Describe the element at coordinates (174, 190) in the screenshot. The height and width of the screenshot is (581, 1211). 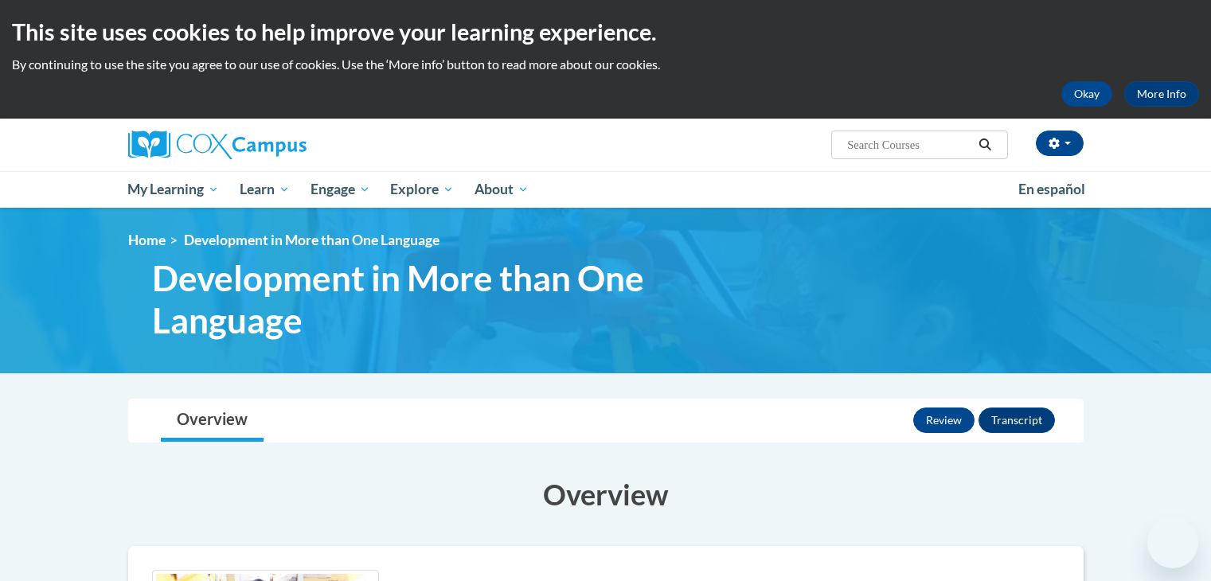
I see `a: My Learning` at that location.